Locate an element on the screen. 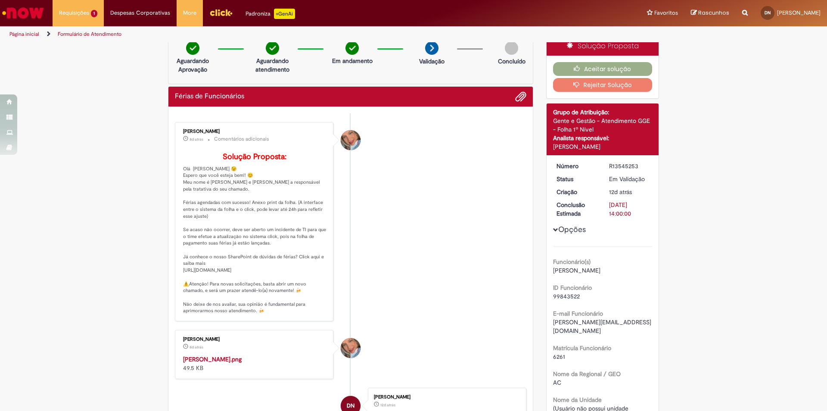  div: Grupo de Atribuição: is located at coordinates (603, 112).